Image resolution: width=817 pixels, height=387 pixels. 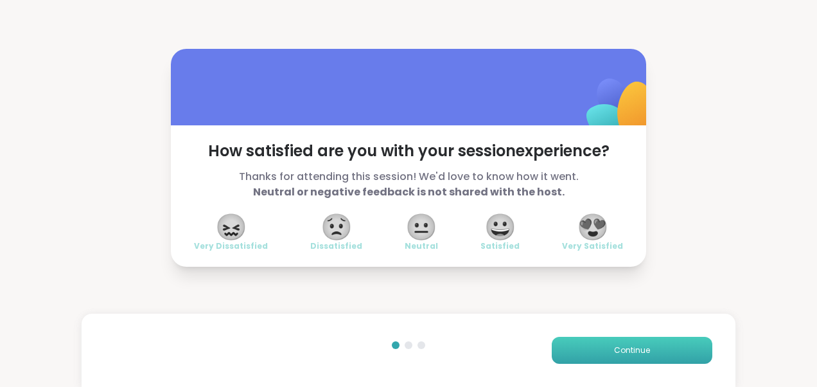 I want to click on span: Thanks for attending this session! We'd love to know how it went., so click(x=409, y=184).